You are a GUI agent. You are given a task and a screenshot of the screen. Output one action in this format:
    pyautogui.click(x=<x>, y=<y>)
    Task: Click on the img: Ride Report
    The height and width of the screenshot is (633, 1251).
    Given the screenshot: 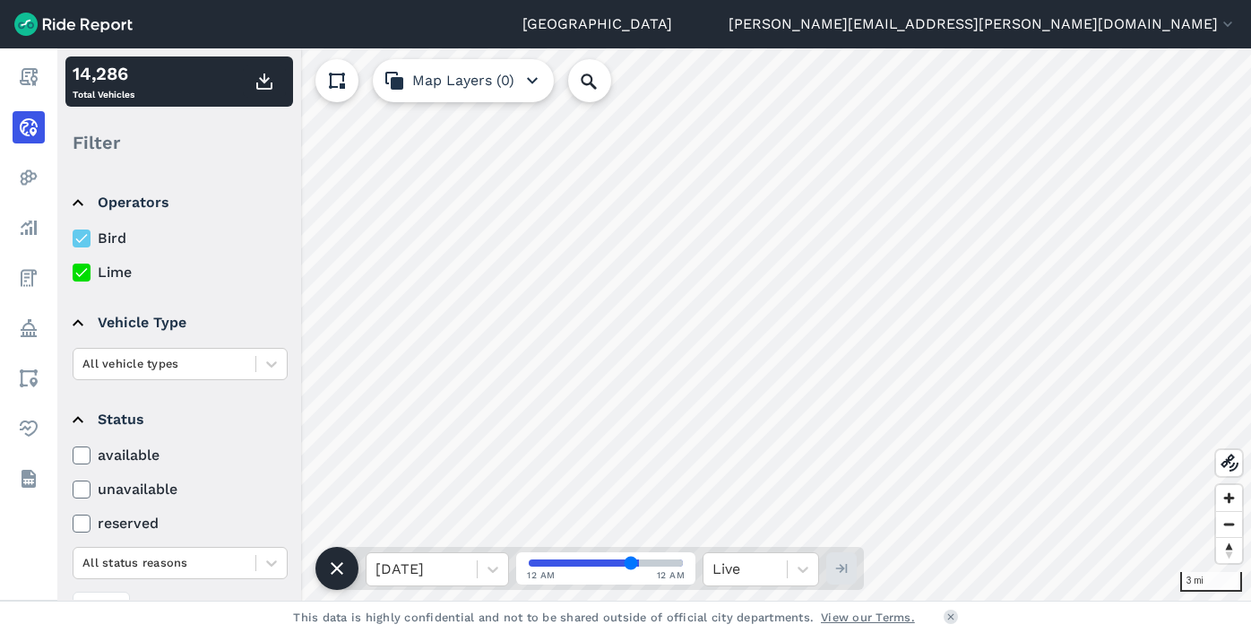 What is the action you would take?
    pyautogui.click(x=73, y=24)
    